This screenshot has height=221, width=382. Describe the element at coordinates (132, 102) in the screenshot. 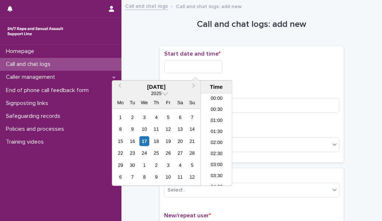

I see `div: Tu` at that location.